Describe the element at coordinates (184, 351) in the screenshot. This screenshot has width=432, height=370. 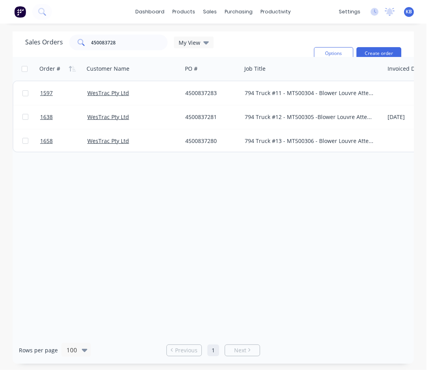
I see `a: Previous page` at that location.